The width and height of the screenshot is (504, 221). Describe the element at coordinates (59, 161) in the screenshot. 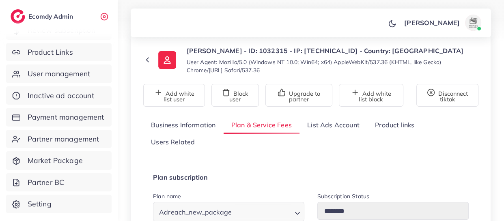

I see `a: Market Package` at that location.